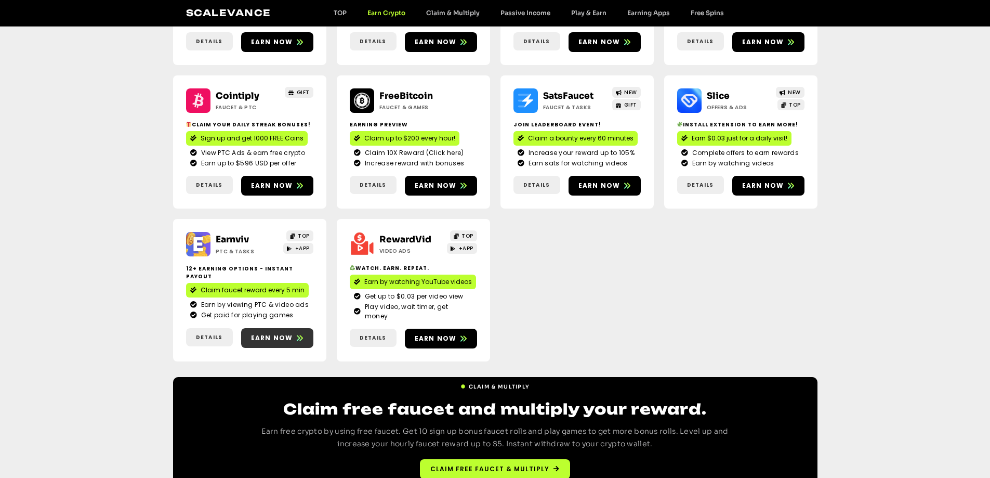 Image resolution: width=990 pixels, height=478 pixels. What do you see at coordinates (413, 296) in the screenshot?
I see `span: Get up to $0.03 per video view` at bounding box center [413, 296].